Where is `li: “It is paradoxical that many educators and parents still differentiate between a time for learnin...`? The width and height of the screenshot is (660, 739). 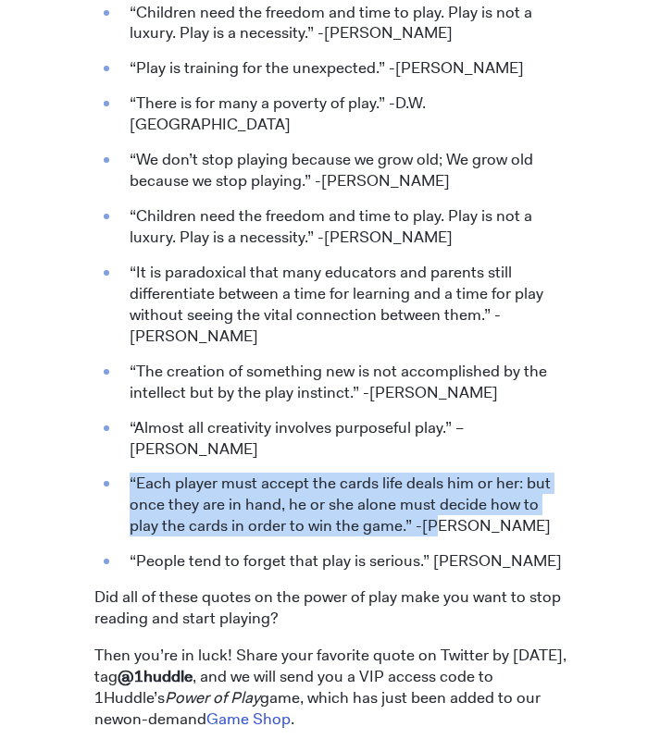 li: “It is paradoxical that many educators and parents still differentiate between a time for learnin... is located at coordinates (343, 304).